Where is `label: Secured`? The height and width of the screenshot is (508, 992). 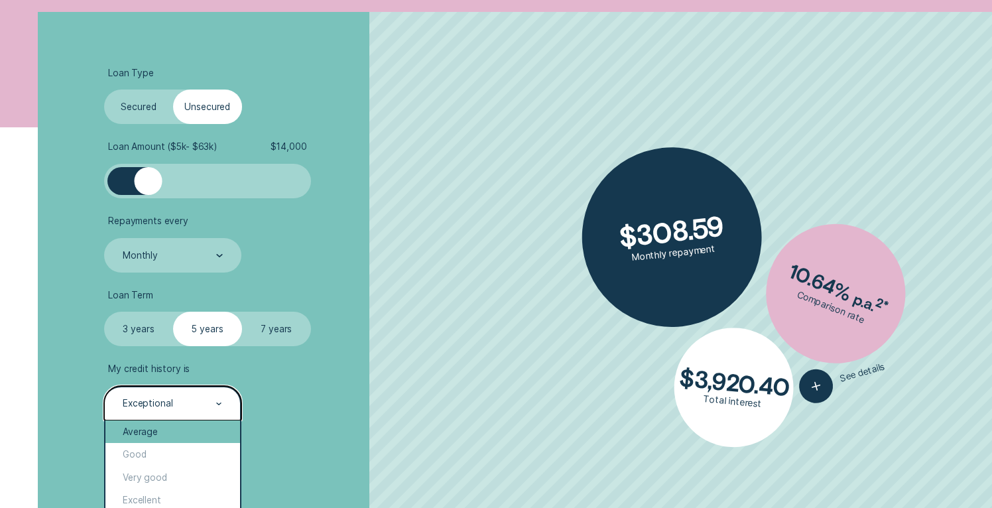 label: Secured is located at coordinates (139, 107).